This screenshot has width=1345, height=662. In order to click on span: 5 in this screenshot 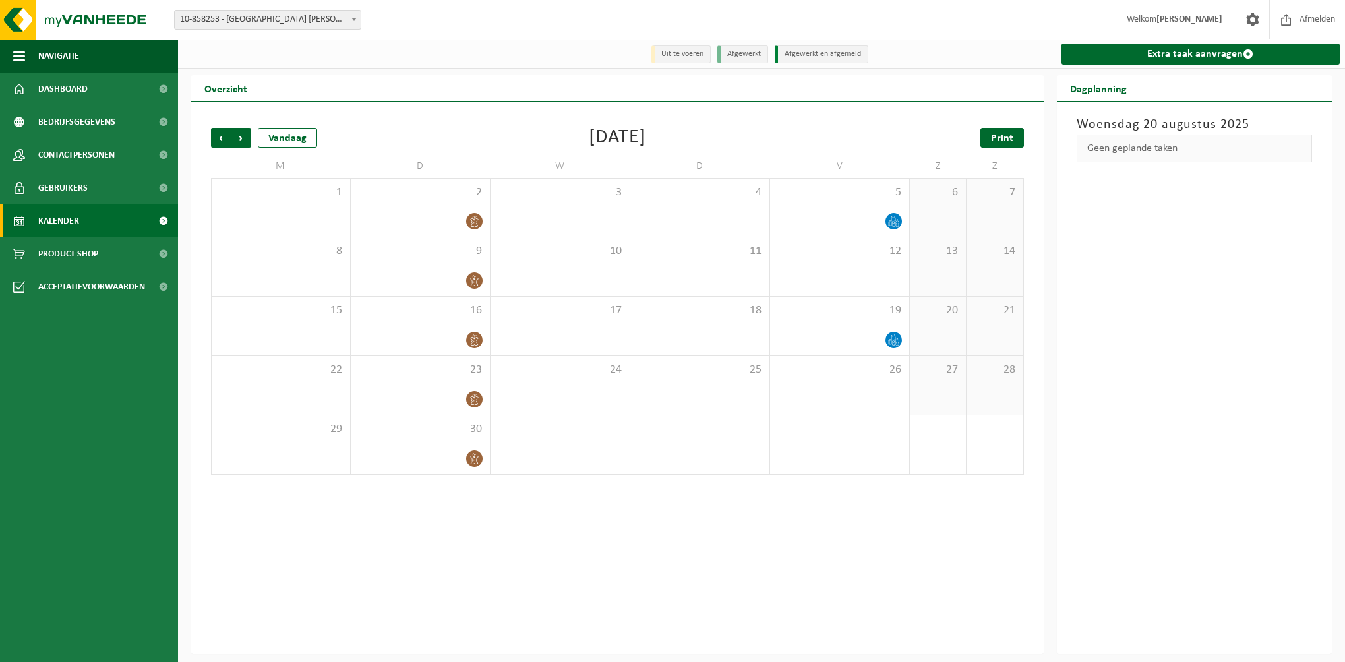, I will do `click(839, 193)`.